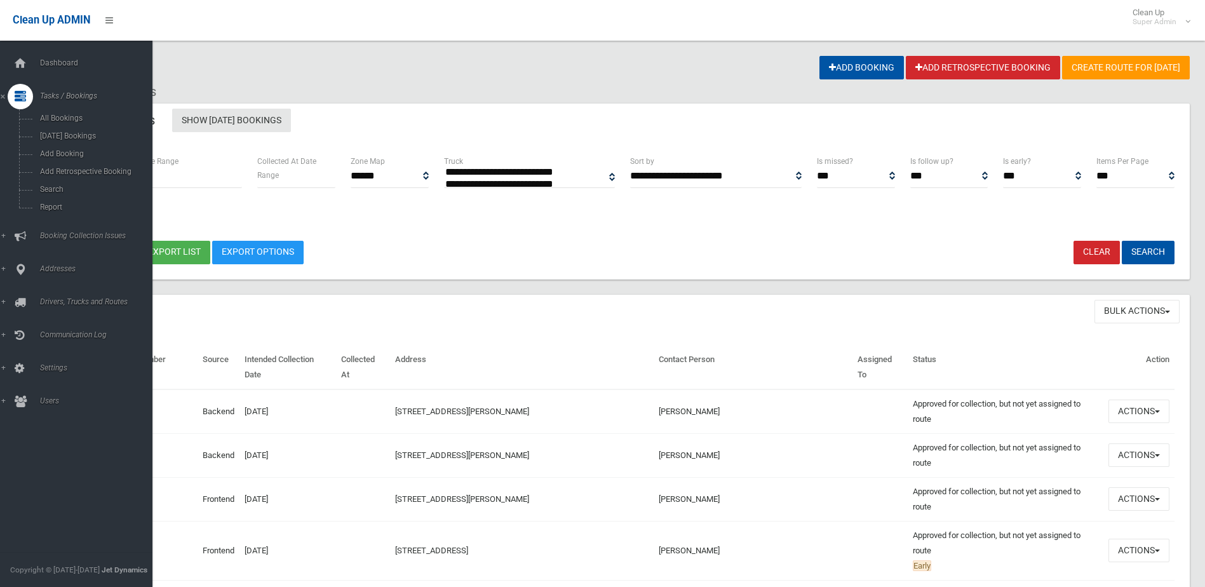 The image size is (1205, 587). What do you see at coordinates (99, 335) in the screenshot?
I see `span: Communication Log` at bounding box center [99, 335].